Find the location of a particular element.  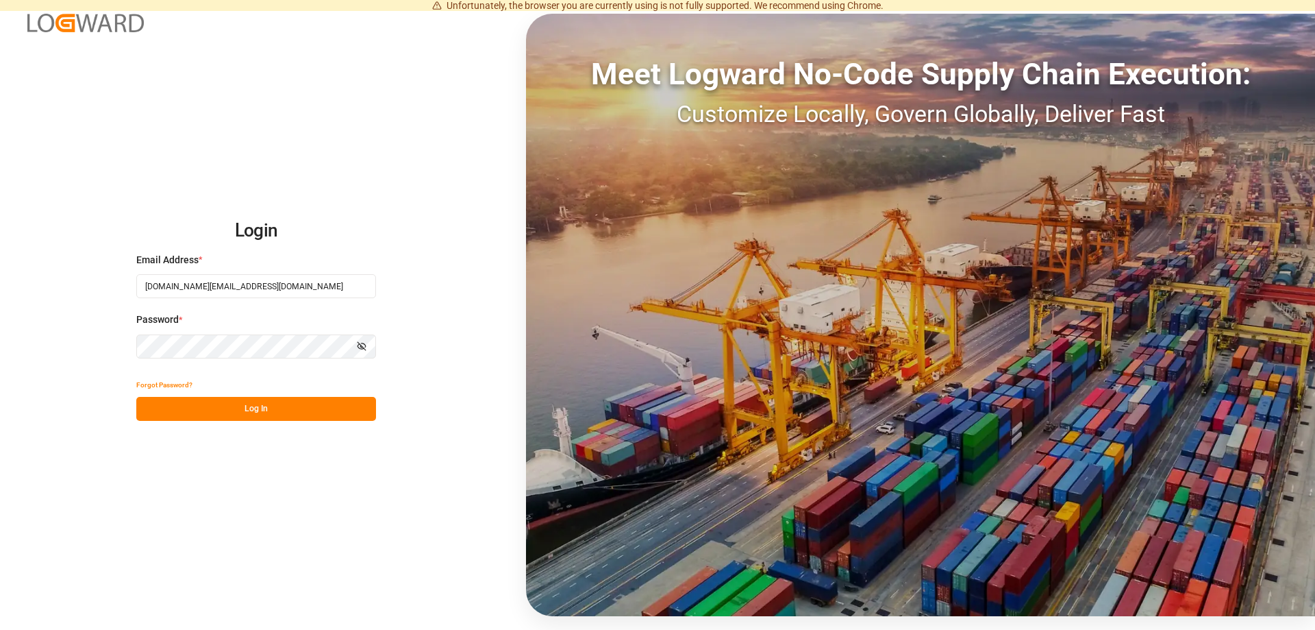

div: Customize Locally, Govern Globally, Deliver Fast is located at coordinates (921, 114).